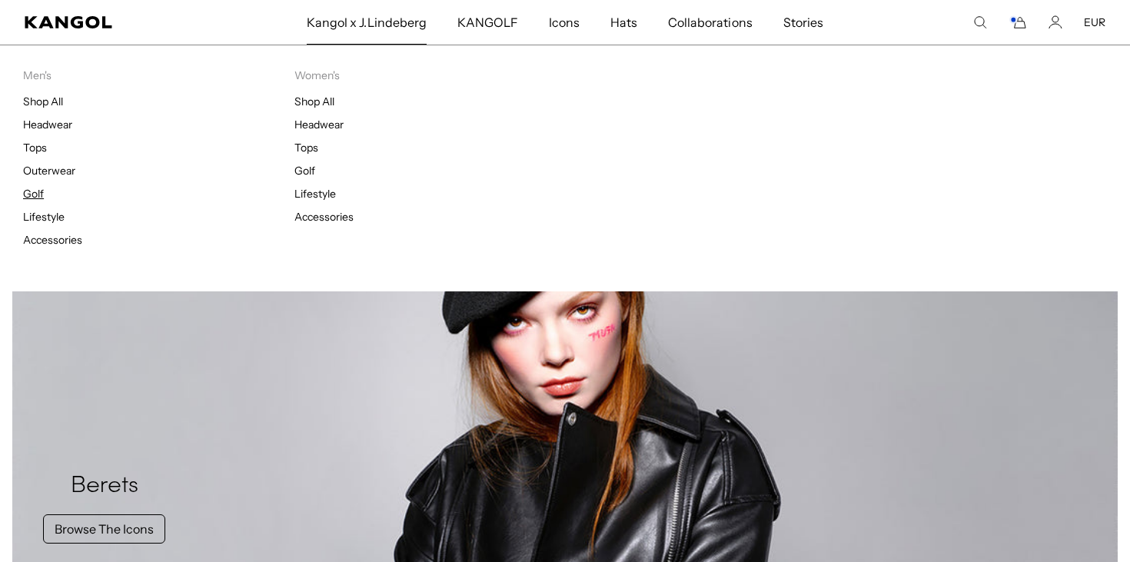  What do you see at coordinates (1055, 22) in the screenshot?
I see `a: Account` at bounding box center [1055, 22].